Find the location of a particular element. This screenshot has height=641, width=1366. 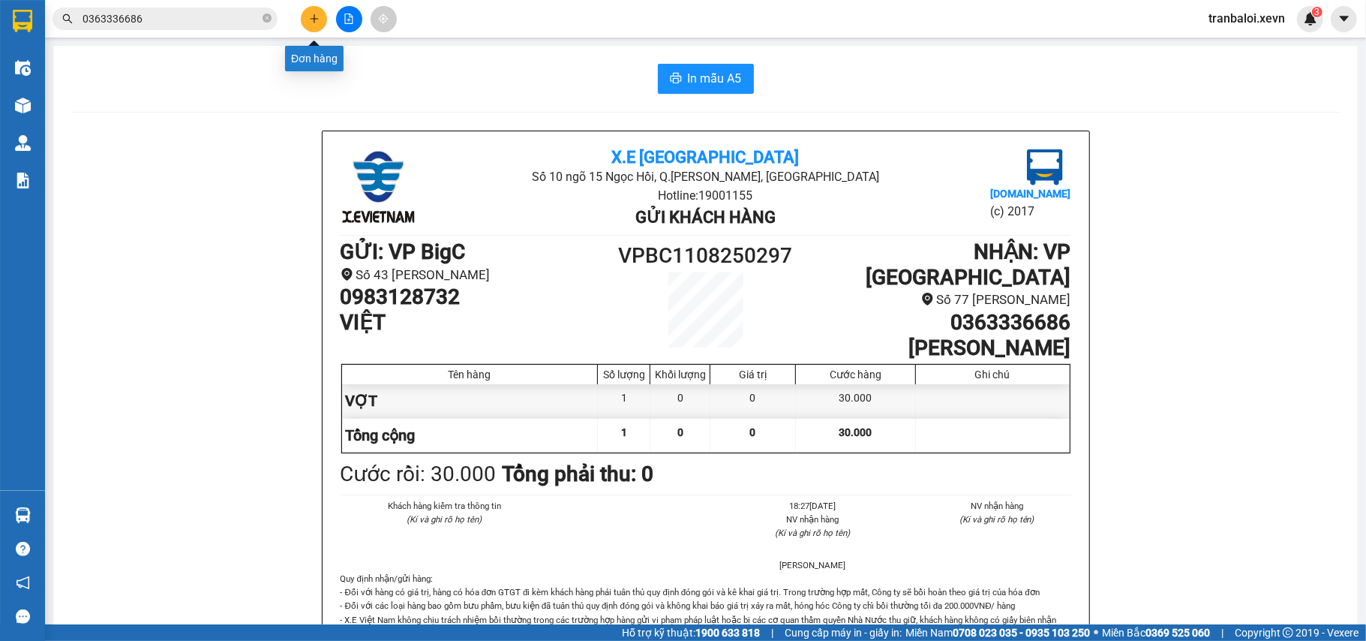

h1: VPBC1108250297 is located at coordinates (706, 256).